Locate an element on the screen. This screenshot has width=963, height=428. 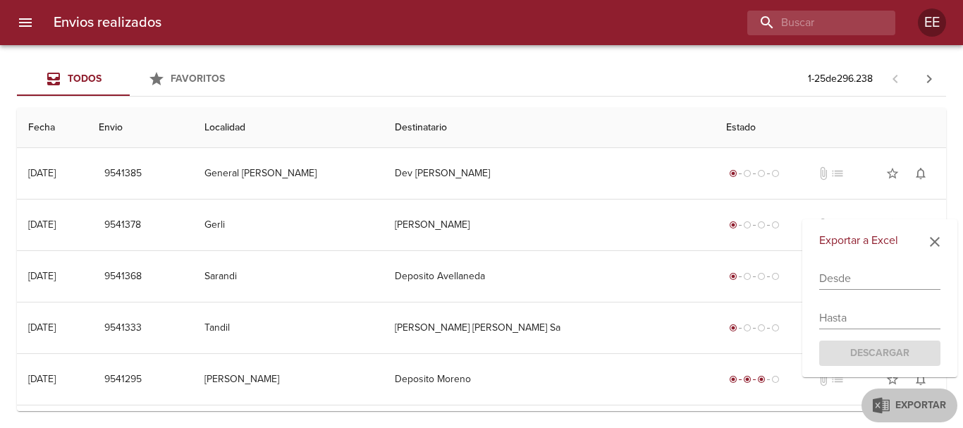
span: 9541333 is located at coordinates (123, 328).